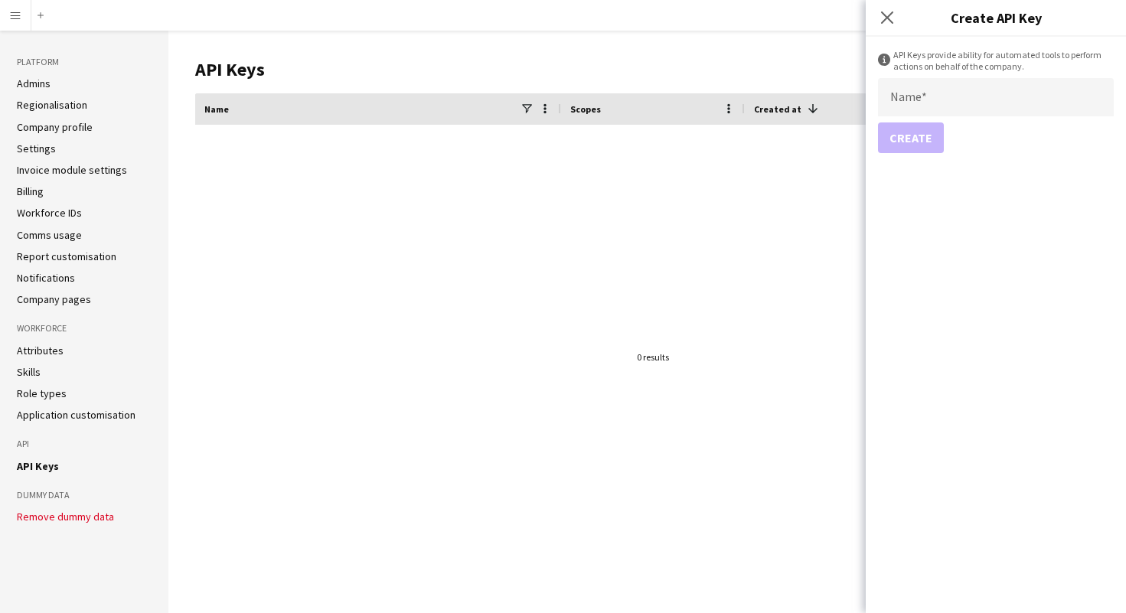 The width and height of the screenshot is (1126, 613). What do you see at coordinates (30, 191) in the screenshot?
I see `a: Billing` at bounding box center [30, 191].